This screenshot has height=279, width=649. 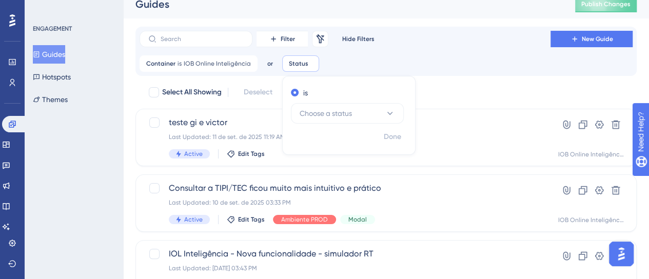 I want to click on div: magina, so click(x=175, y=191).